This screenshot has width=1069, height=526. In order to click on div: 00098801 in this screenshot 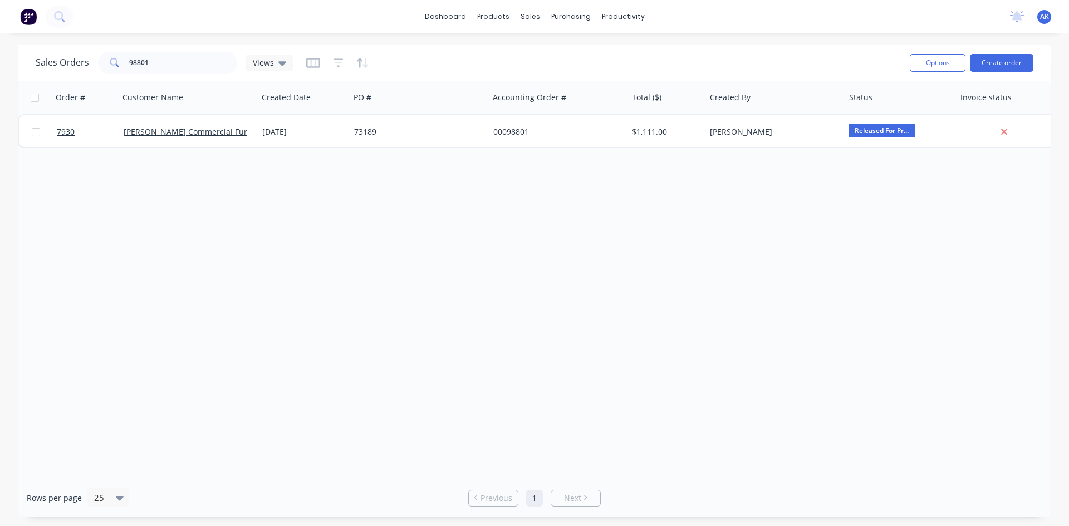, I will do `click(555, 132)`.